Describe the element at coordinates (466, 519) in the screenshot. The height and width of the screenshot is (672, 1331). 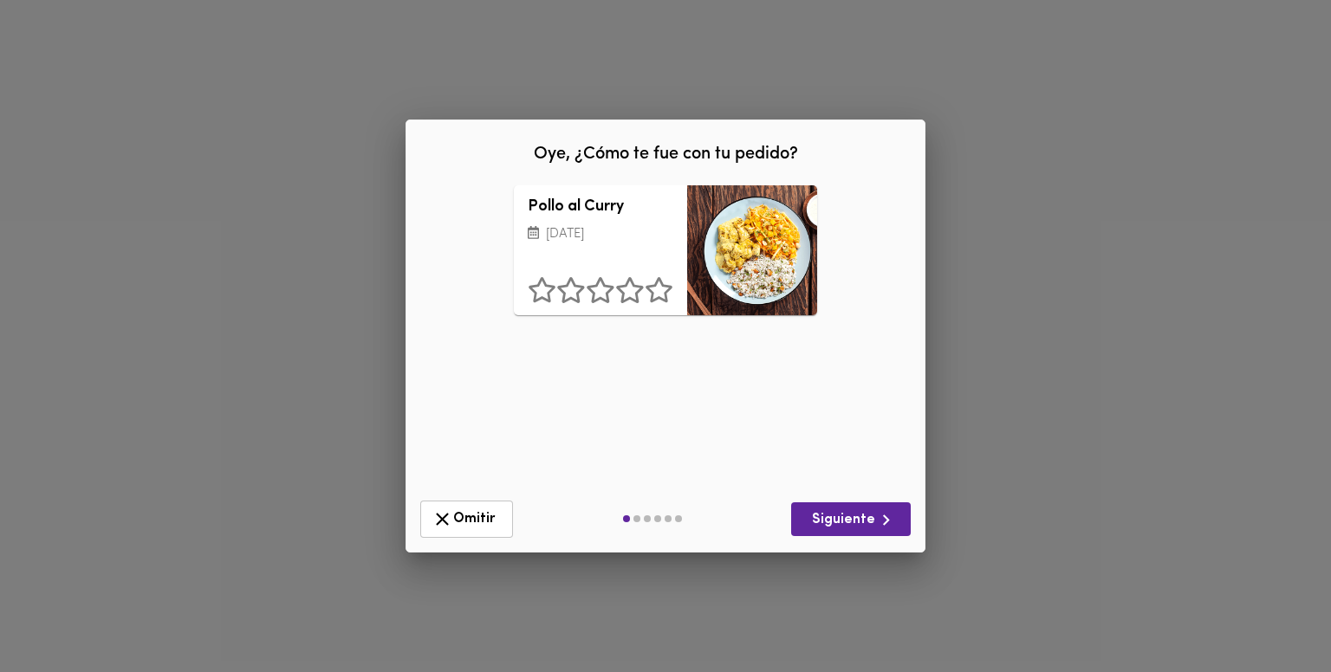
I see `button: Omitir` at that location.